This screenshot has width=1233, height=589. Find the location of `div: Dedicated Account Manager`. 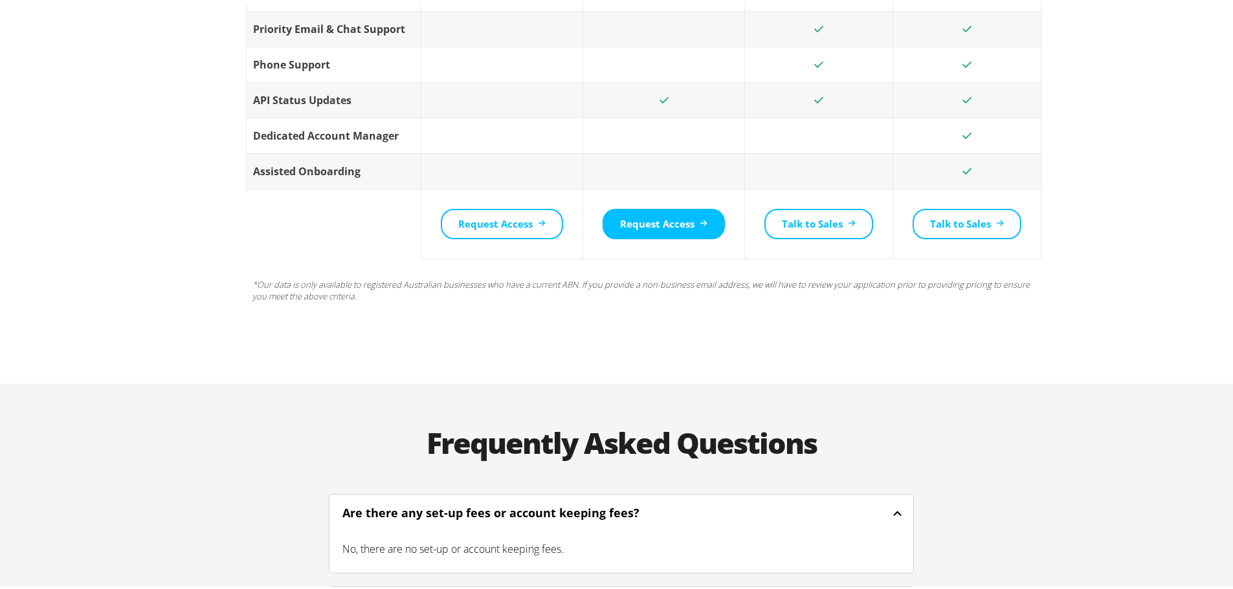

div: Dedicated Account Manager is located at coordinates (333, 133).